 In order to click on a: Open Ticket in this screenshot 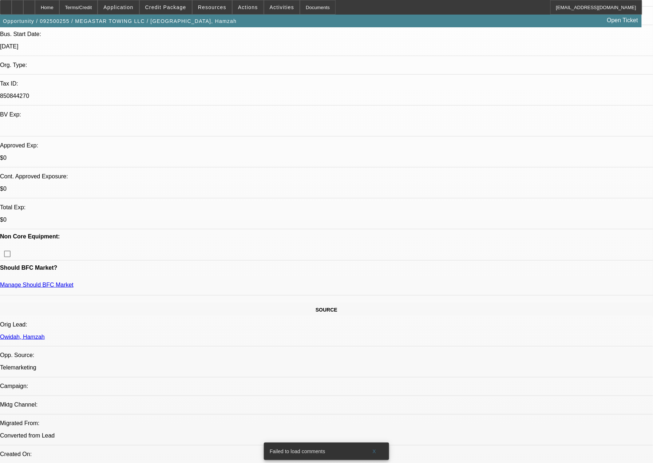, I will do `click(622, 20)`.